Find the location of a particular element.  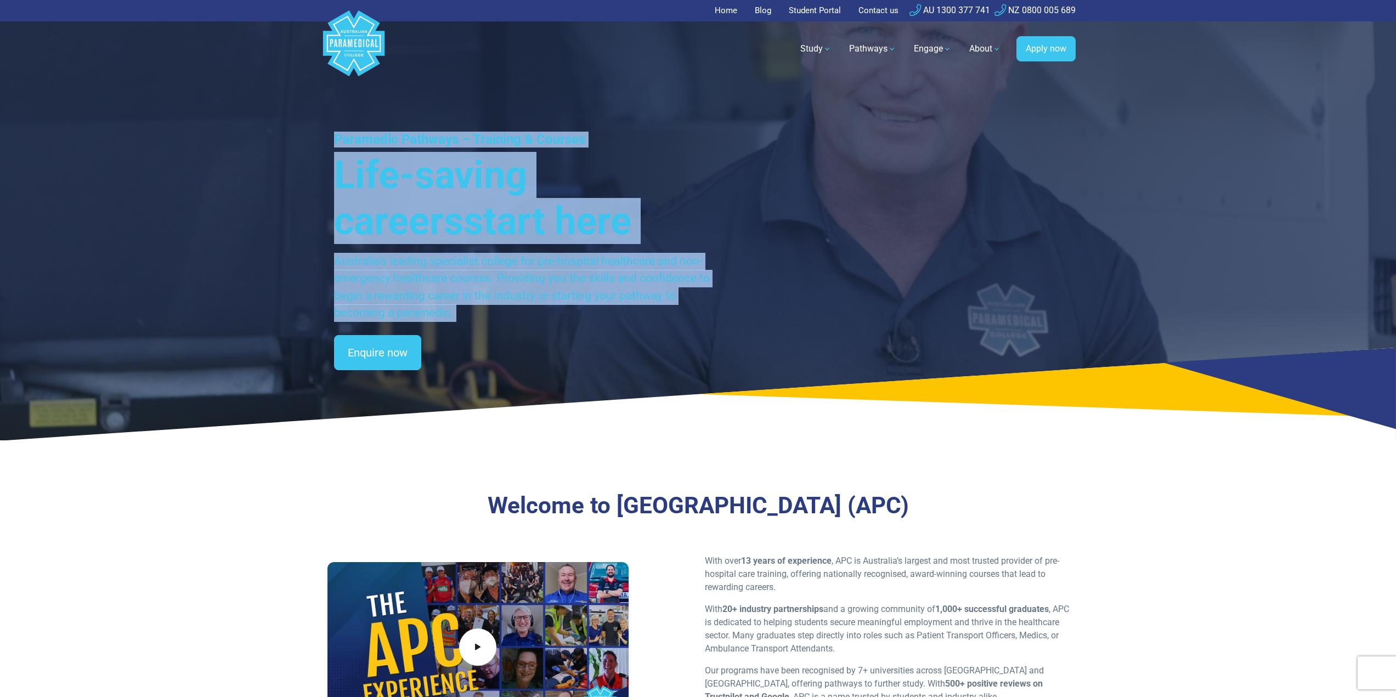

p: With and a growing community of , APC is dedicated to helping students secure meaningful employme... is located at coordinates (887, 629).